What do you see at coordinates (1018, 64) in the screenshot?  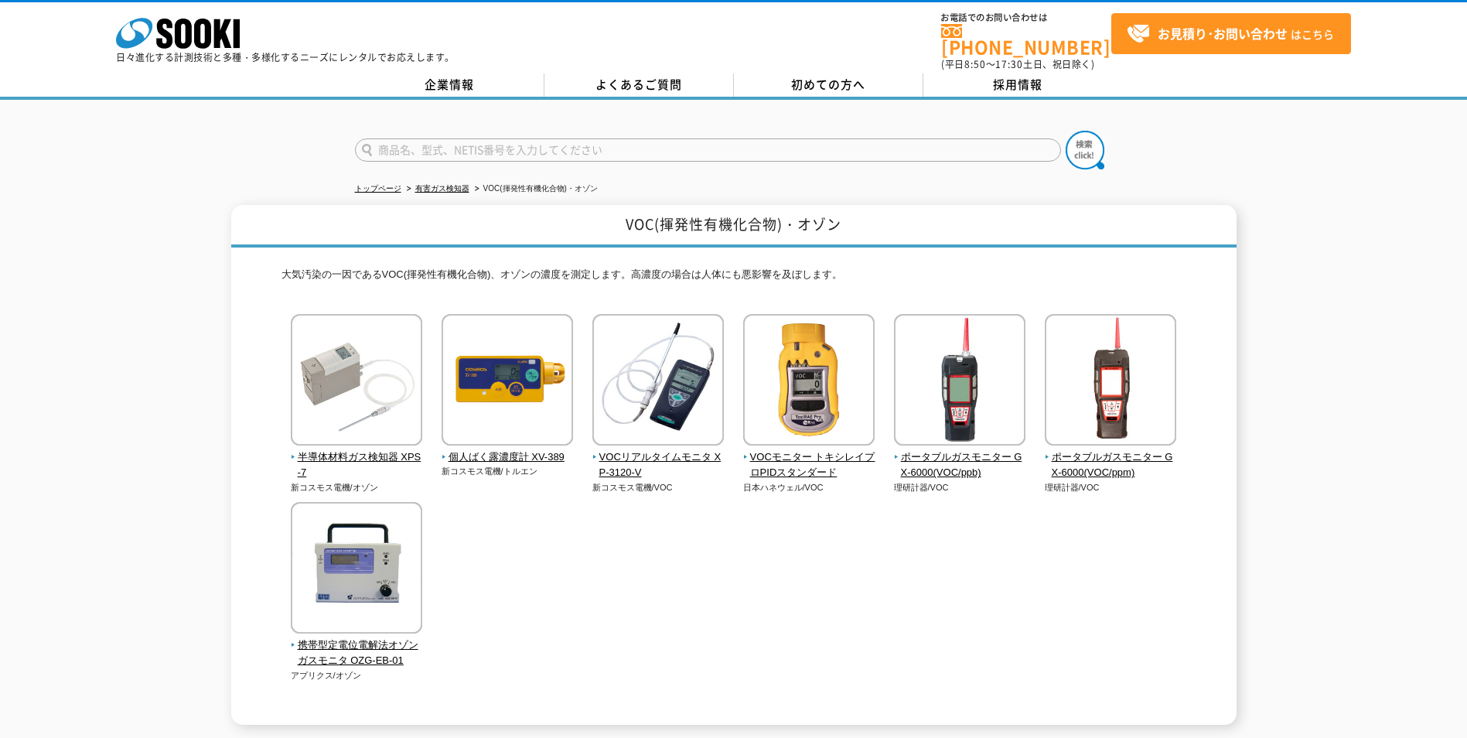 I see `span: (平日 ～ 土日、祝日除く)` at bounding box center [1018, 64].